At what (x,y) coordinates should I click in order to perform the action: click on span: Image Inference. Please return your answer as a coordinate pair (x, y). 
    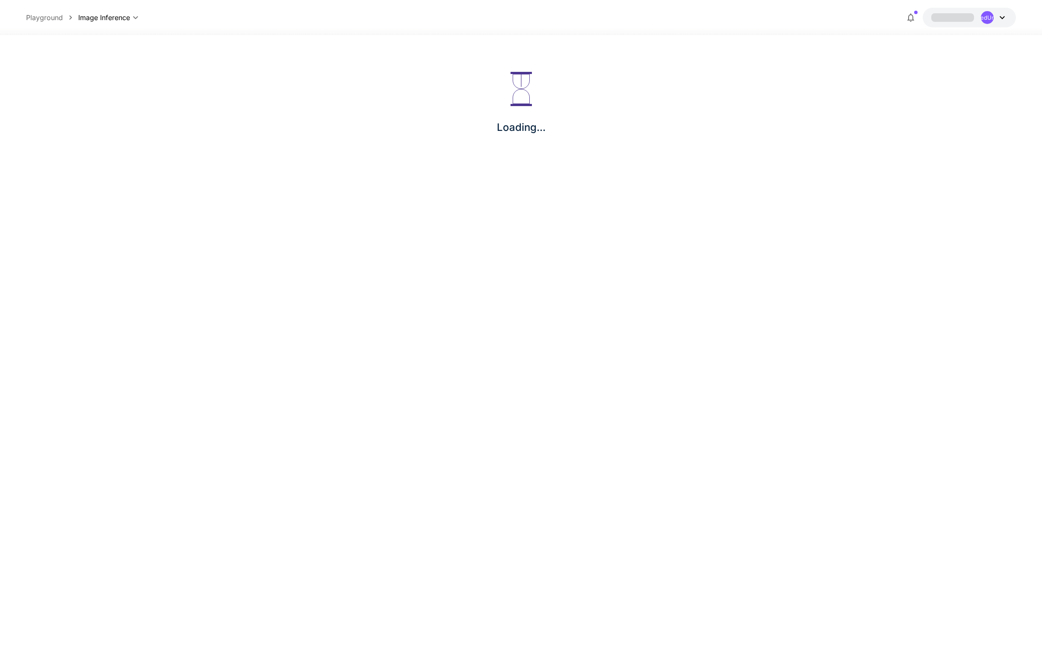
    Looking at the image, I should click on (104, 18).